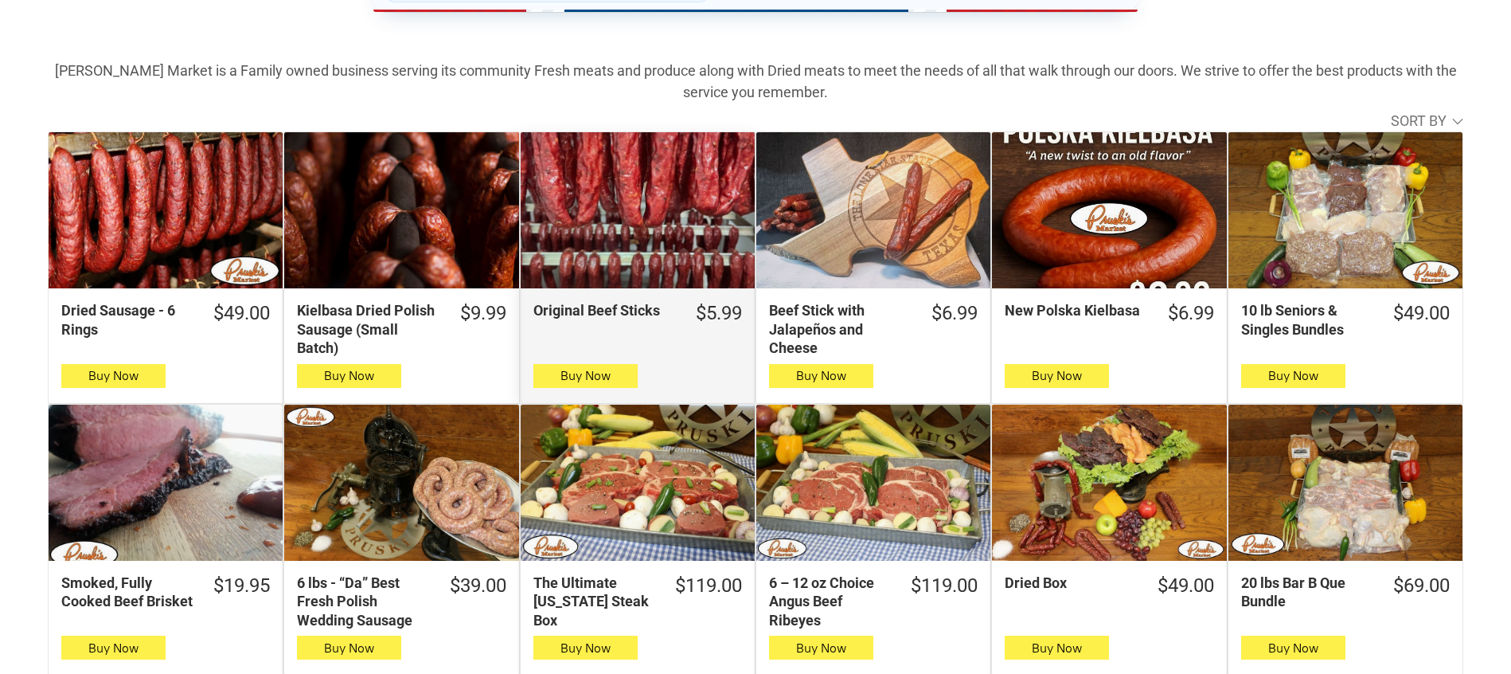  I want to click on a: New Polska Kielbasa, so click(1109, 210).